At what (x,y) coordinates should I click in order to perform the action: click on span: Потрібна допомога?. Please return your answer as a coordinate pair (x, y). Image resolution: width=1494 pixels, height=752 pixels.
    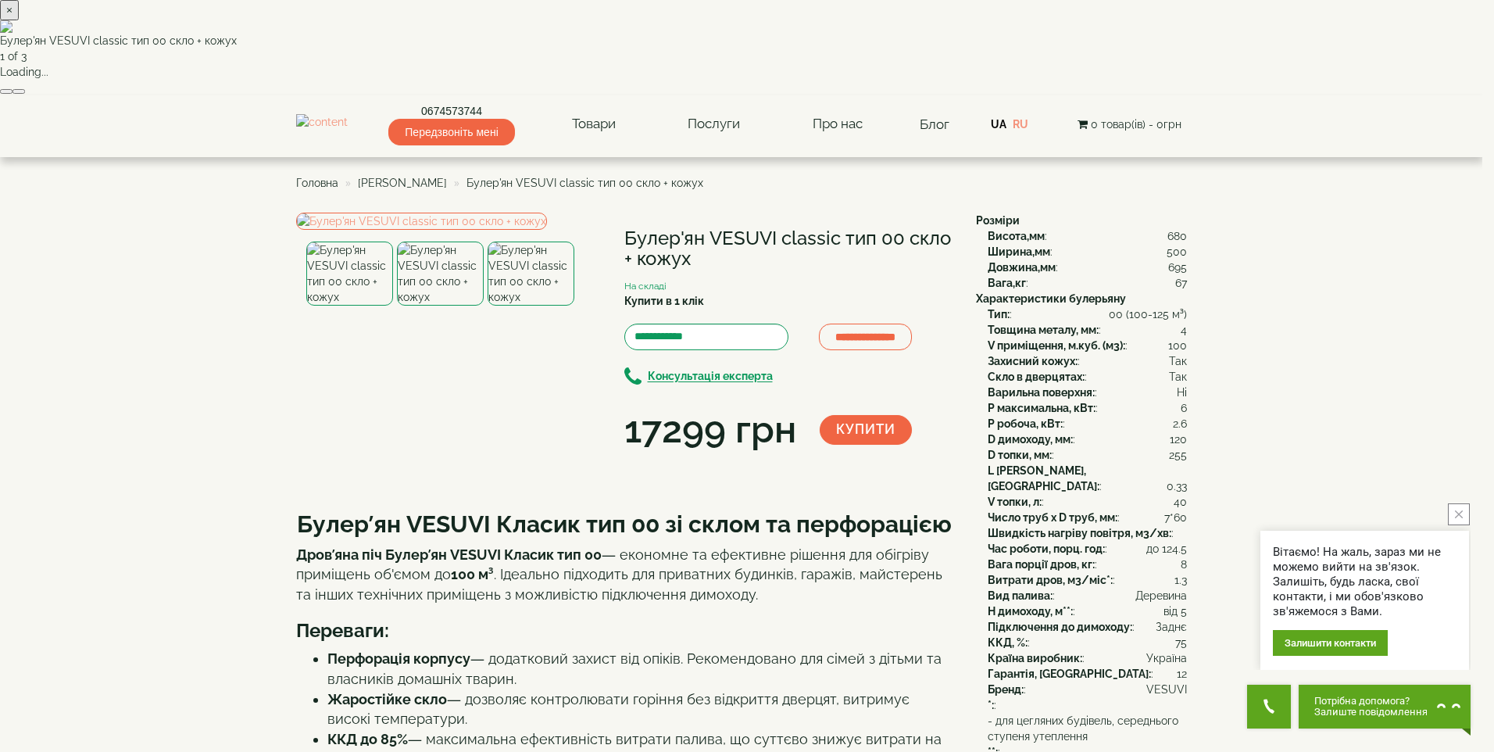
    Looking at the image, I should click on (1370, 701).